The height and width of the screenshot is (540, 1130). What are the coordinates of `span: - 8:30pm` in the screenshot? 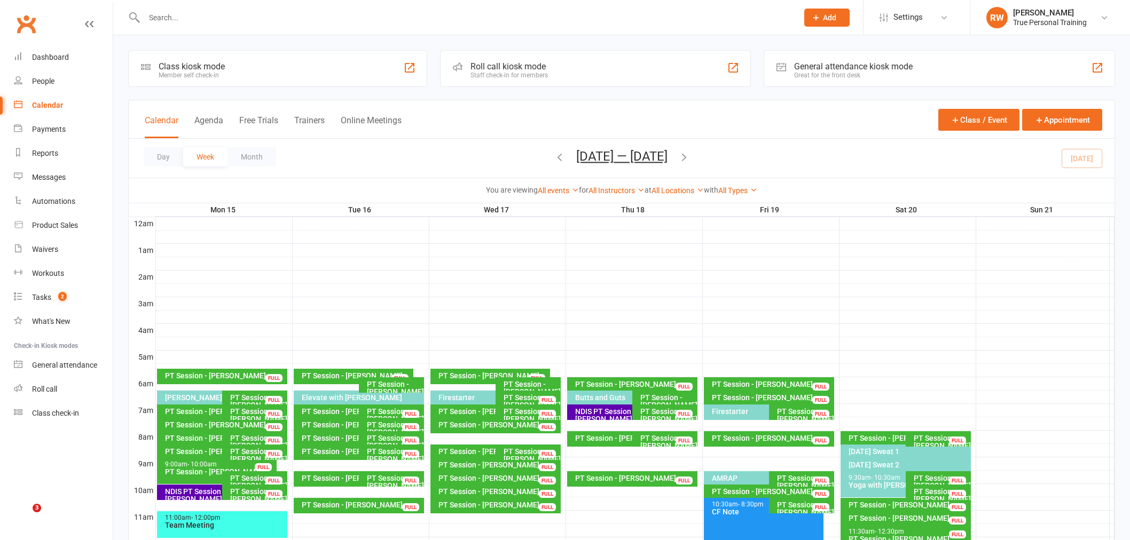 It's located at (751, 505).